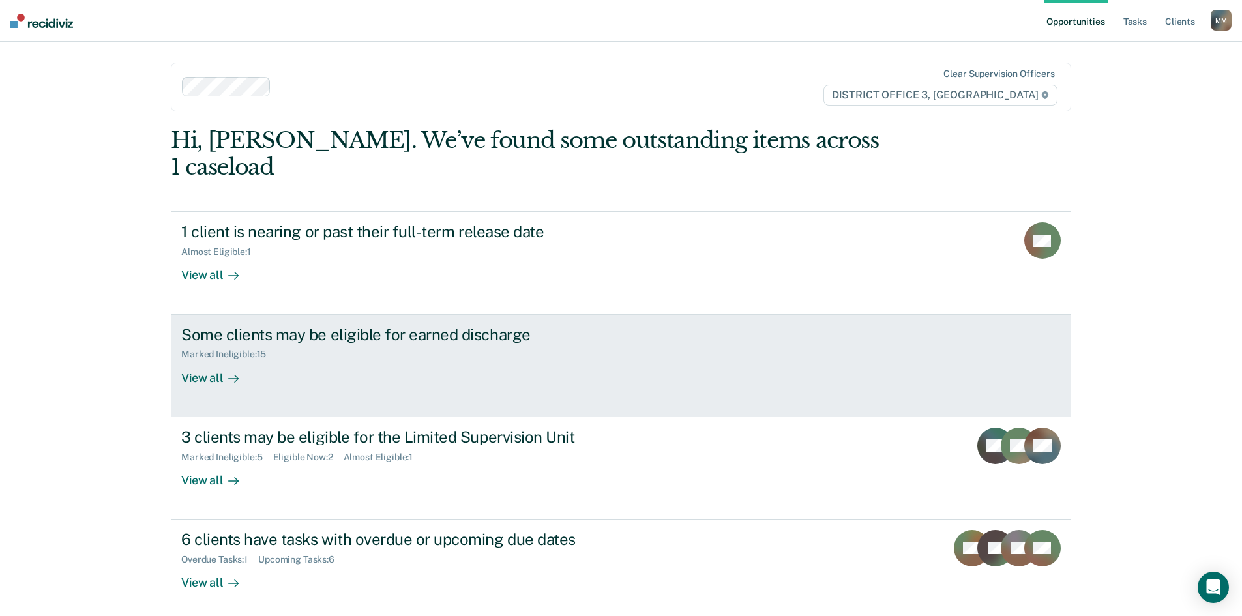 This screenshot has height=616, width=1242. What do you see at coordinates (621, 468) in the screenshot?
I see `a: 3 clients may be eligible for the Limited Supervision UnitMarked Ineligible:5Eligible Now:2Almost...` at bounding box center [621, 468].